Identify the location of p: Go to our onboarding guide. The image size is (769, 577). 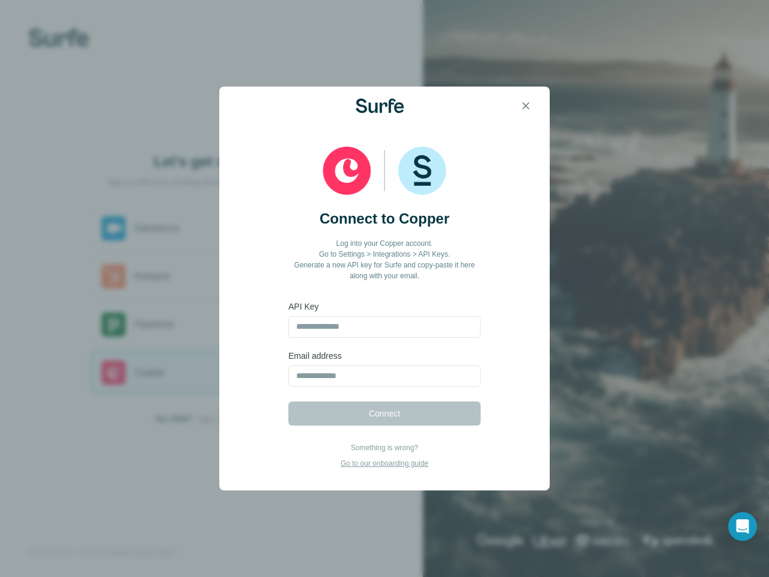
(385, 463).